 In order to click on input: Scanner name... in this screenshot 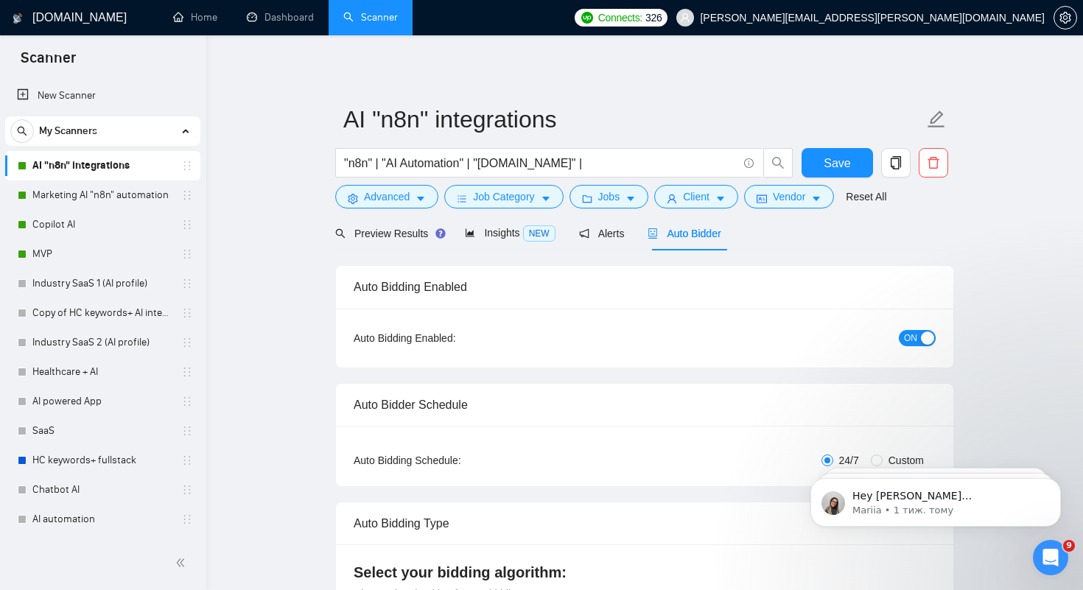, I will do `click(633, 119)`.